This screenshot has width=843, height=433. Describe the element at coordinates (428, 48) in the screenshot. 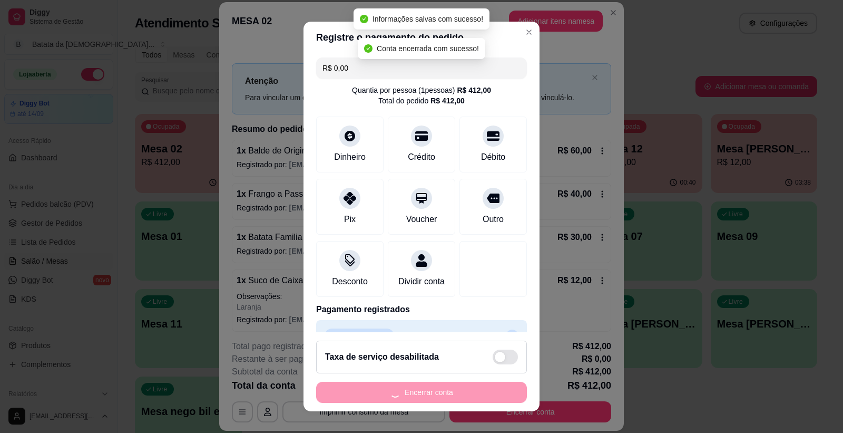

I see `span: Conta encerrada com sucesso!` at that location.